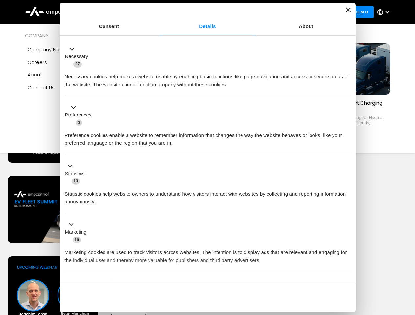  Describe the element at coordinates (208, 26) in the screenshot. I see `a: Details` at that location.